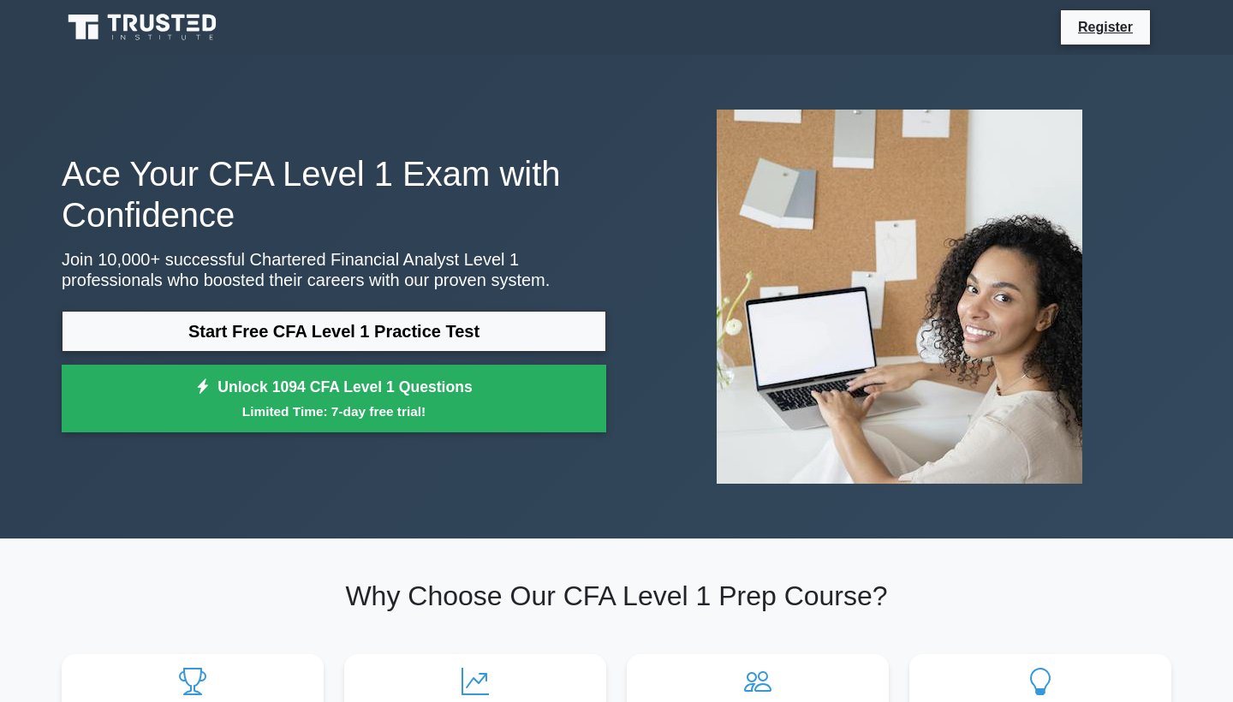  I want to click on a: Register, so click(1106, 27).